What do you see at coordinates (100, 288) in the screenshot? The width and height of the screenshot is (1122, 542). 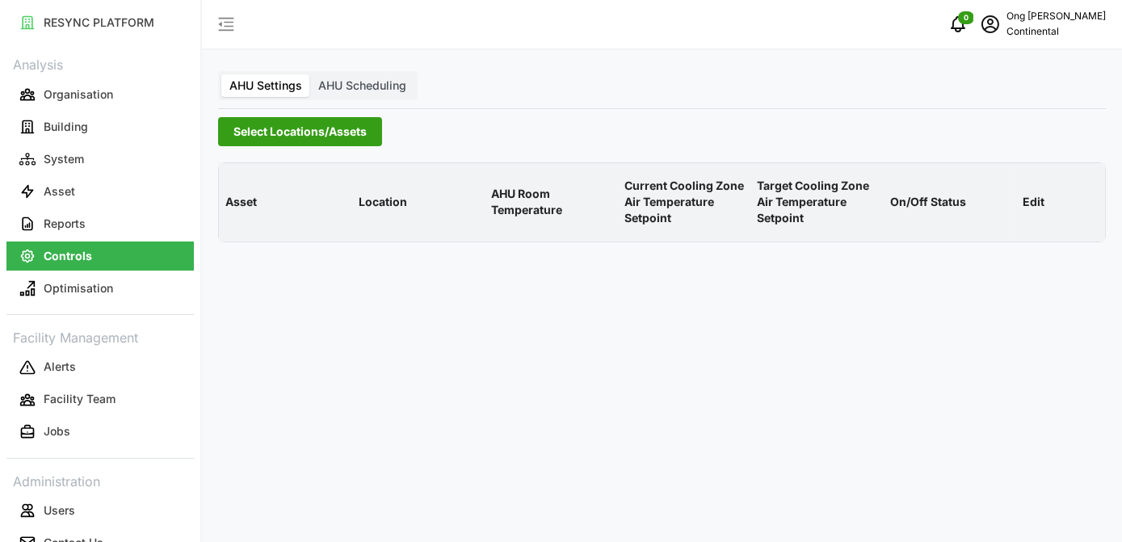 I see `a: Optimisation` at bounding box center [100, 288].